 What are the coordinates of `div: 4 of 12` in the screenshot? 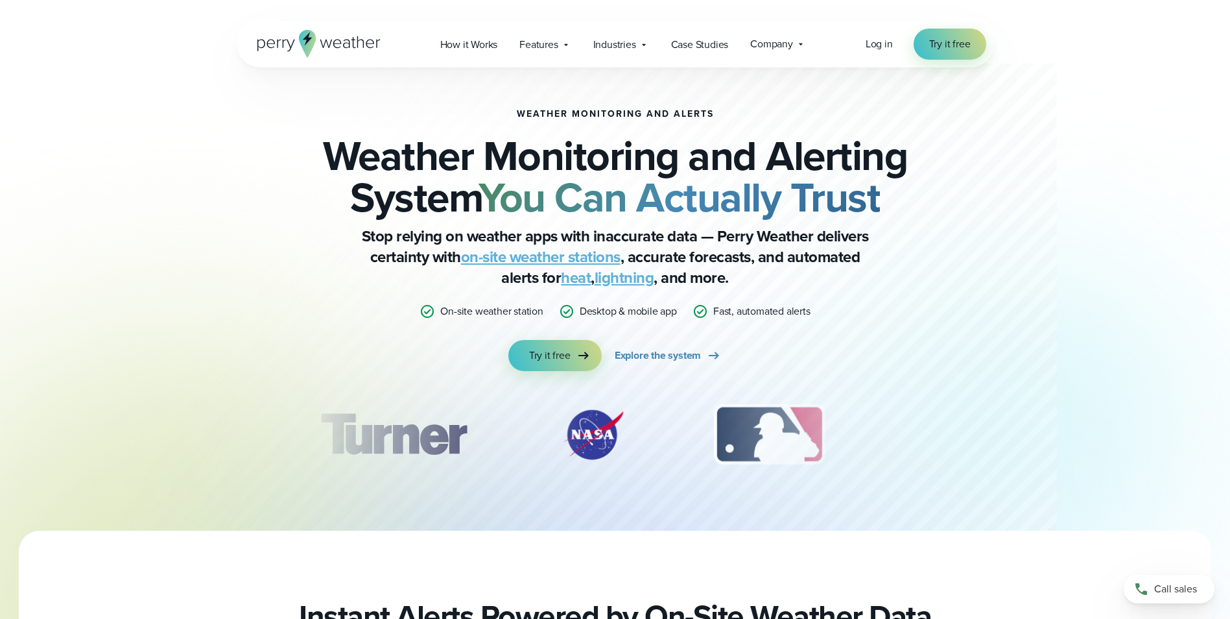 It's located at (952, 435).